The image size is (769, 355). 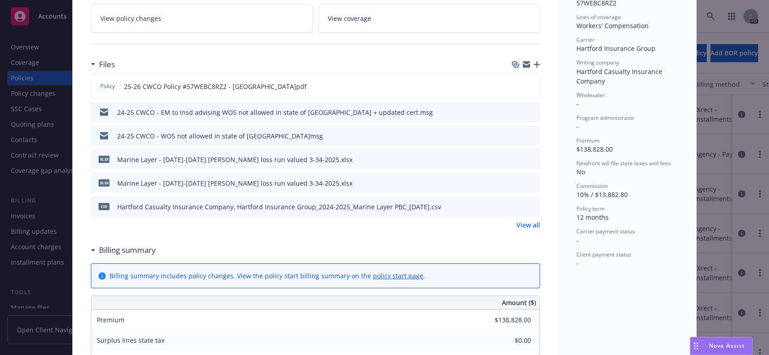 What do you see at coordinates (590, 208) in the screenshot?
I see `span: Policy term` at bounding box center [590, 208].